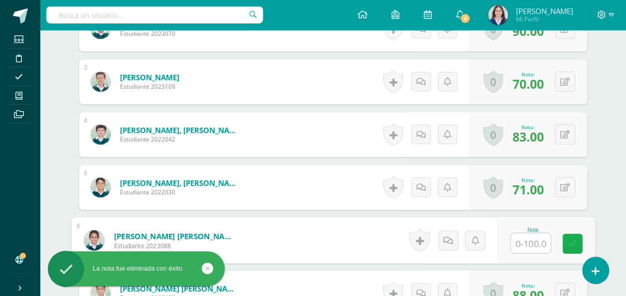  Describe the element at coordinates (180, 192) in the screenshot. I see `span: Estudiante 2022030` at that location.